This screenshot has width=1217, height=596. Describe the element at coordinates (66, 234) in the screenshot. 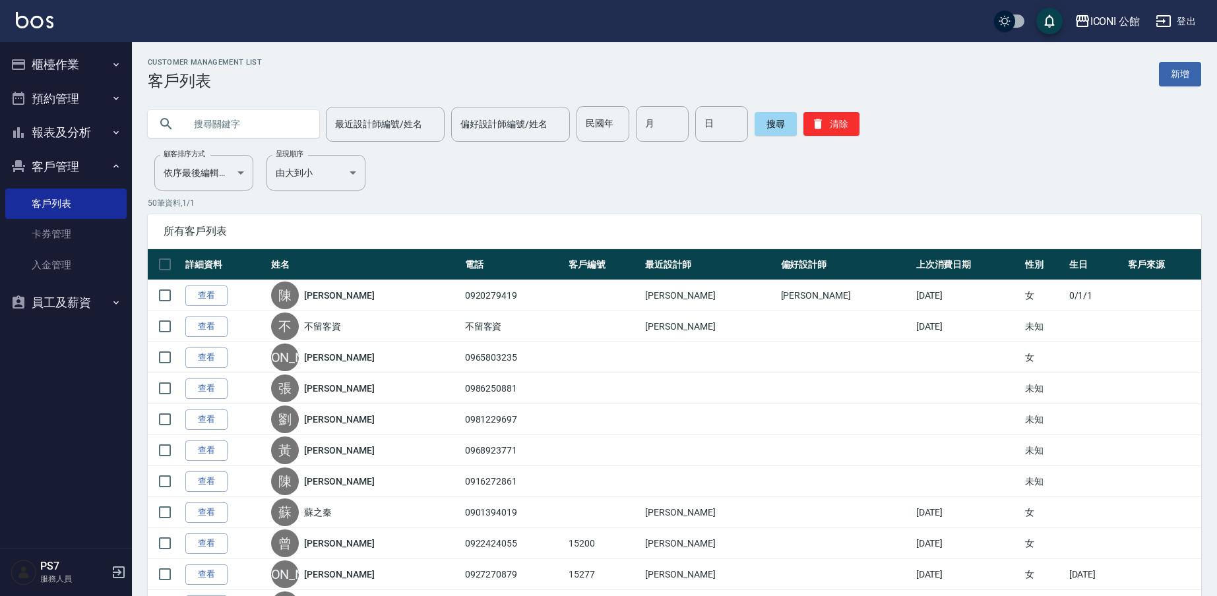

I see `a: 卡券管理` at that location.